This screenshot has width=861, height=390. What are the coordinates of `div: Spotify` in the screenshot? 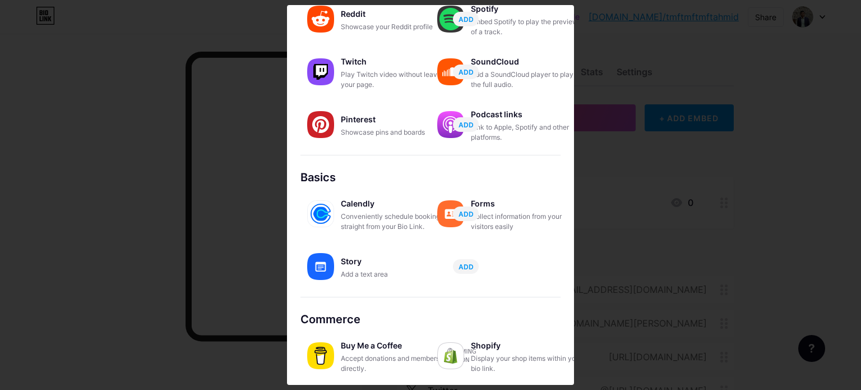 It's located at (527, 9).